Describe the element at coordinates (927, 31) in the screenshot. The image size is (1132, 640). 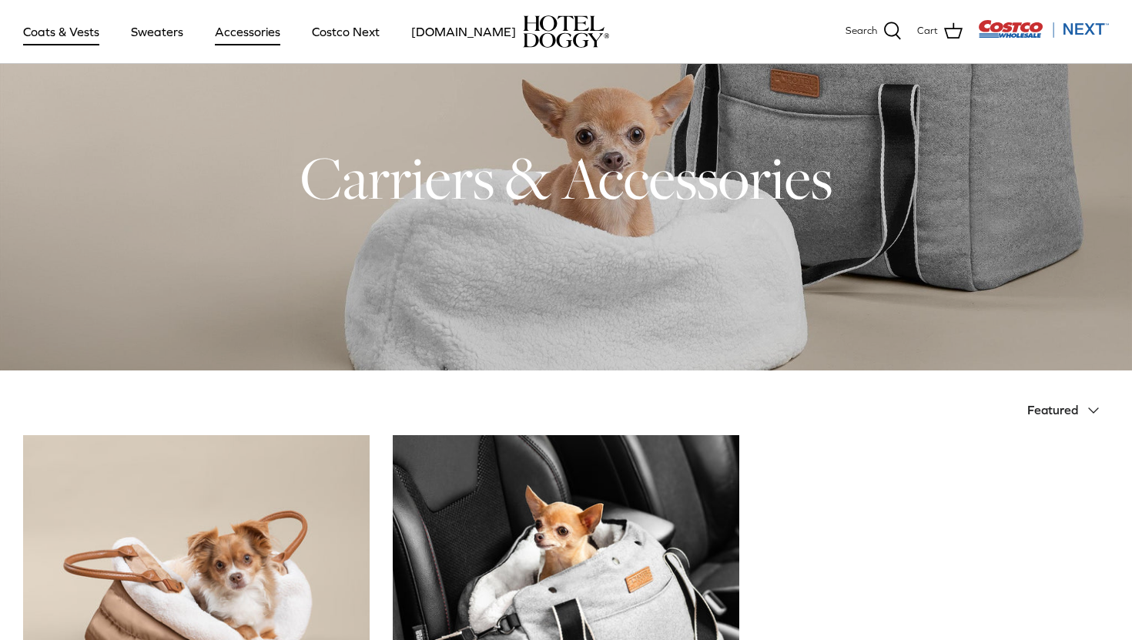
I see `span: Cart` at that location.